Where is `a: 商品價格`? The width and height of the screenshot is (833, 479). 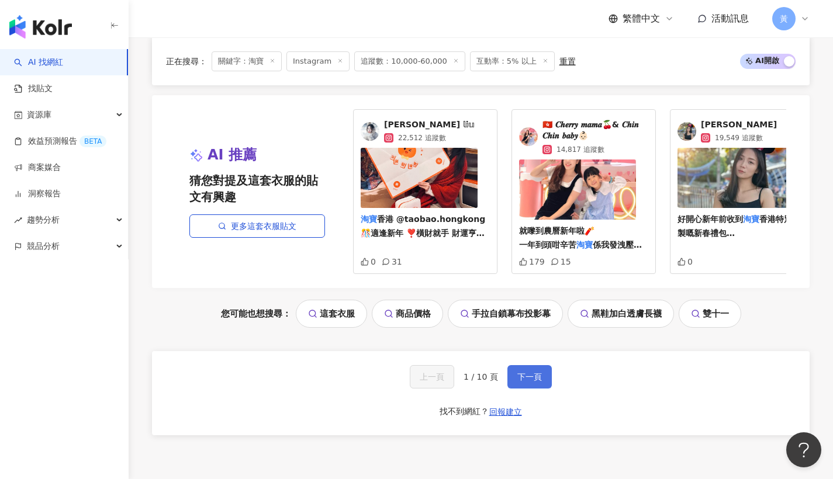 a: 商品價格 is located at coordinates (407, 314).